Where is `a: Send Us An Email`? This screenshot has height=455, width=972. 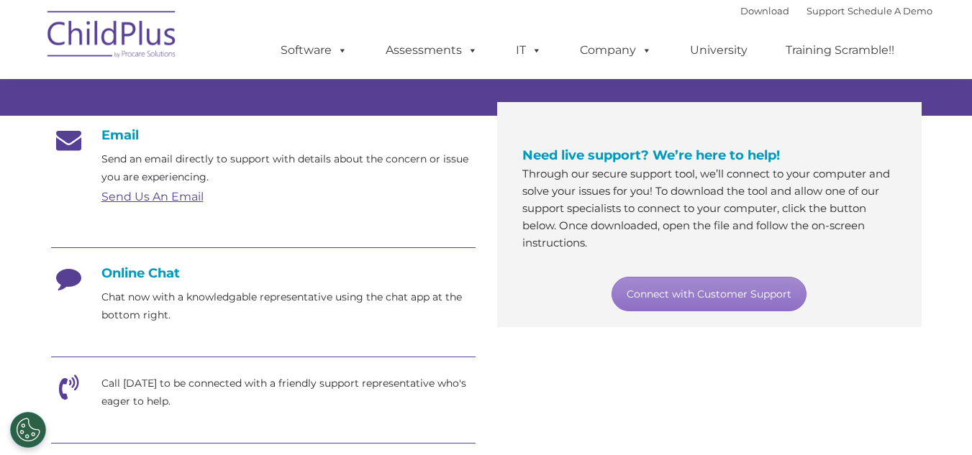 a: Send Us An Email is located at coordinates (153, 196).